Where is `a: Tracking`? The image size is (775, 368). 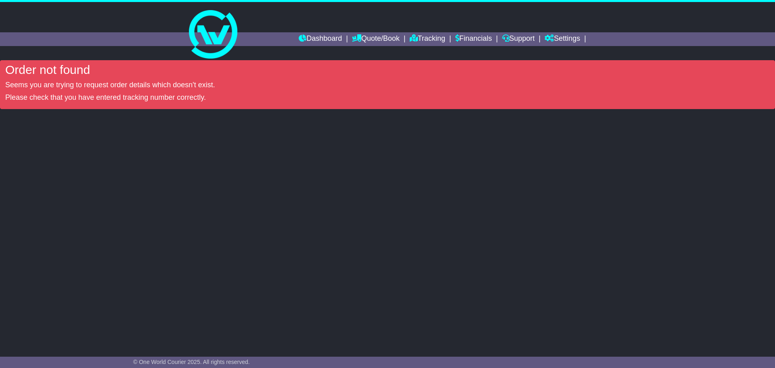 a: Tracking is located at coordinates (427, 39).